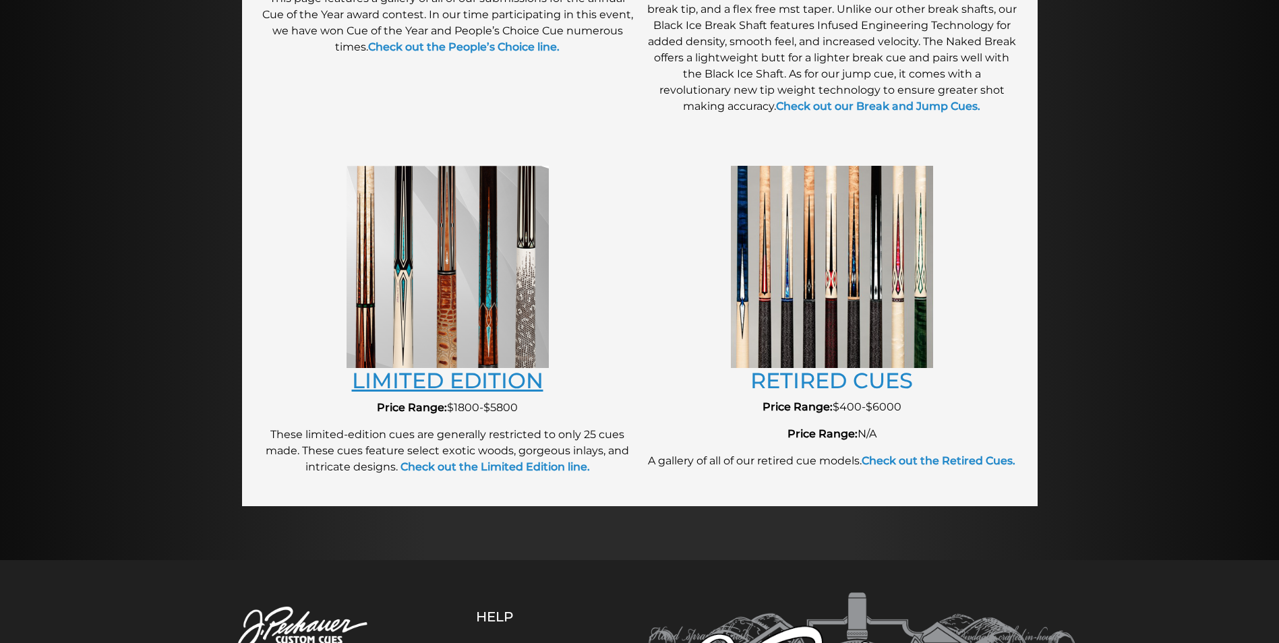 The width and height of the screenshot is (1279, 643). What do you see at coordinates (464, 47) in the screenshot?
I see `strong: Check out the People’s Choice line.` at bounding box center [464, 47].